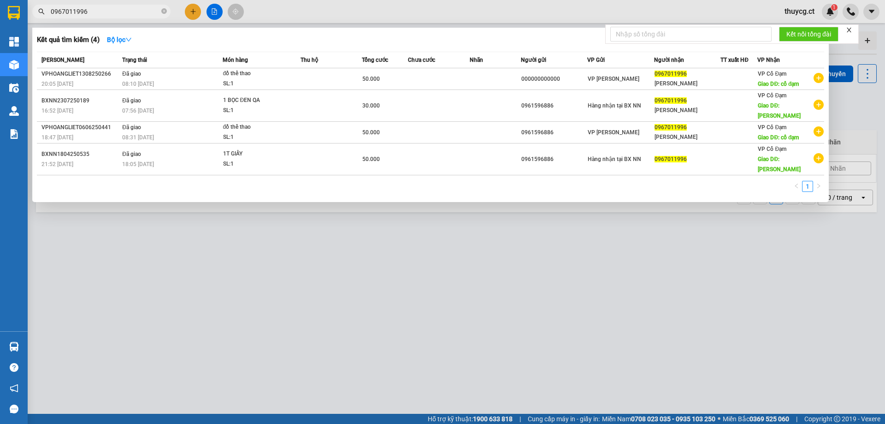  I want to click on div: 1T GIẤY, so click(258, 154).